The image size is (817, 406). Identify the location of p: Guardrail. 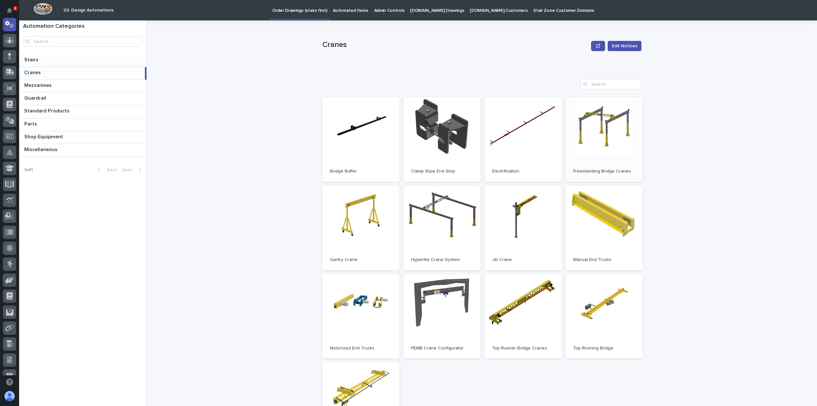
(36, 97).